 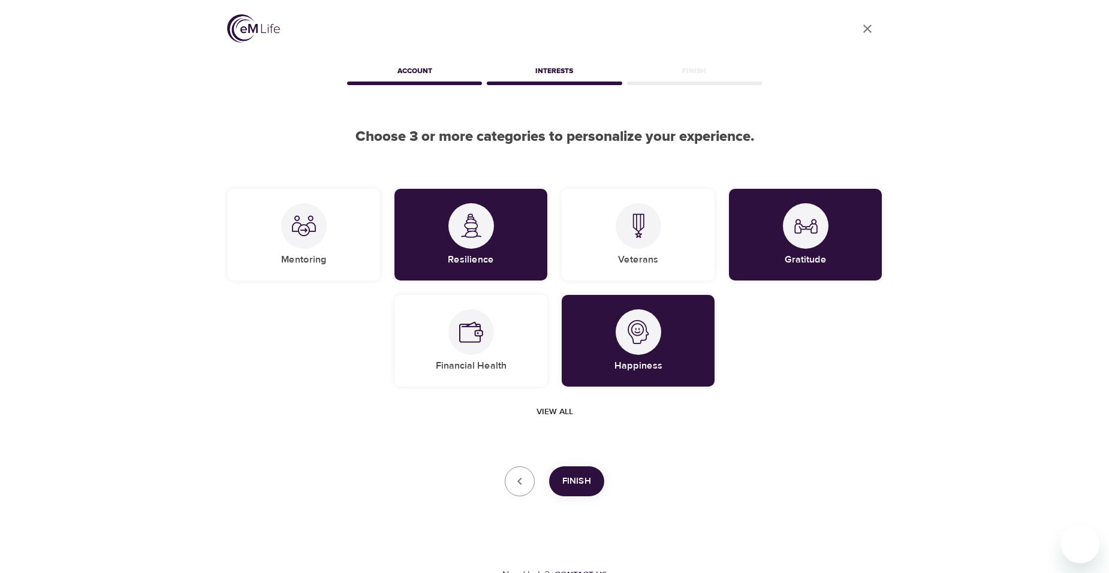 What do you see at coordinates (471, 225) in the screenshot?
I see `img: Resilience` at bounding box center [471, 225].